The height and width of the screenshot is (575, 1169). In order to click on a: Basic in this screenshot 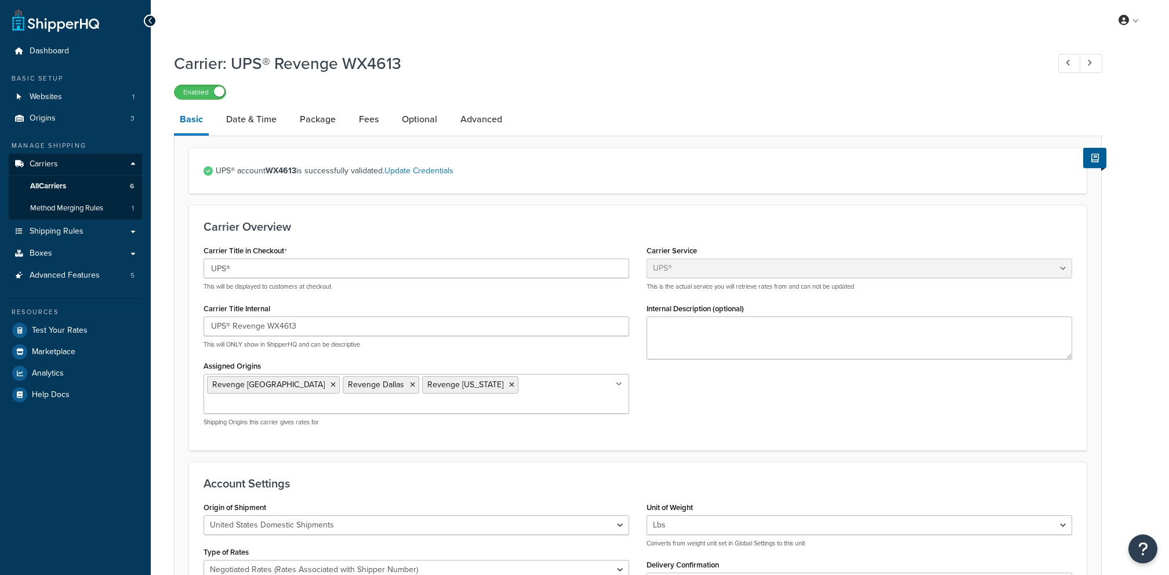, I will do `click(191, 121)`.